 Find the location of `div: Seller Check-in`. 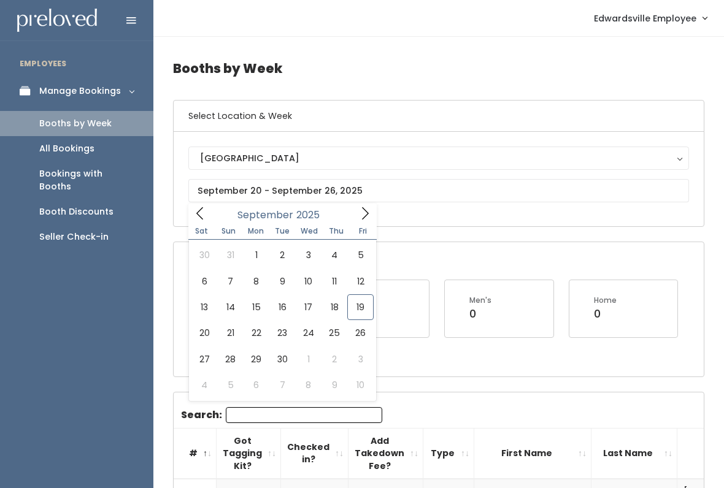

div: Seller Check-in is located at coordinates (74, 237).